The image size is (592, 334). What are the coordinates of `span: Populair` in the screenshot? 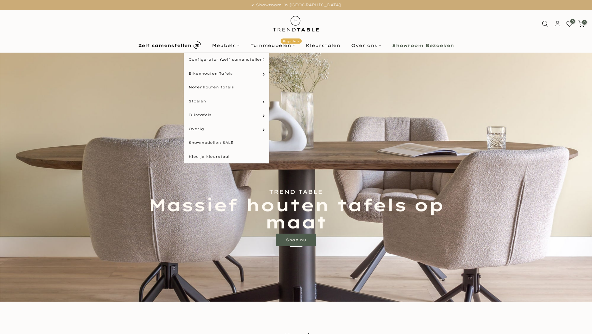 It's located at (291, 41).